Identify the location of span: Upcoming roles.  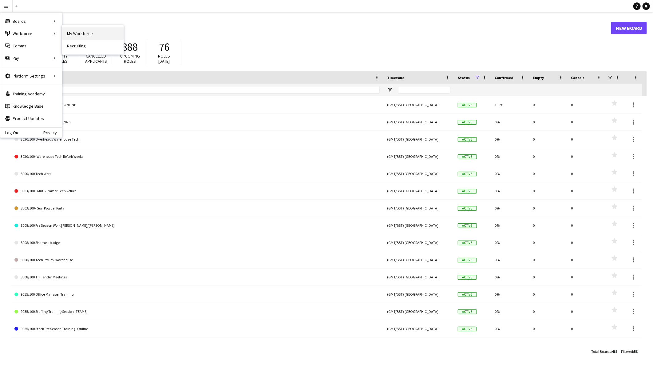
(130, 58).